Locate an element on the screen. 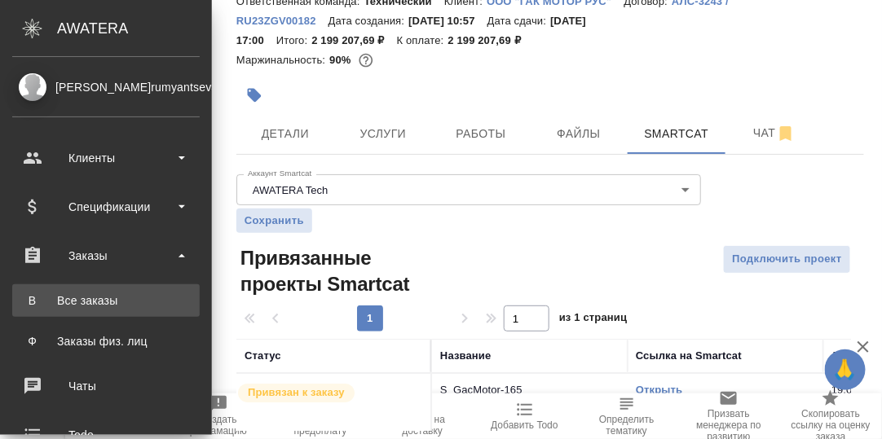  span: Определить тематику is located at coordinates (626, 426).